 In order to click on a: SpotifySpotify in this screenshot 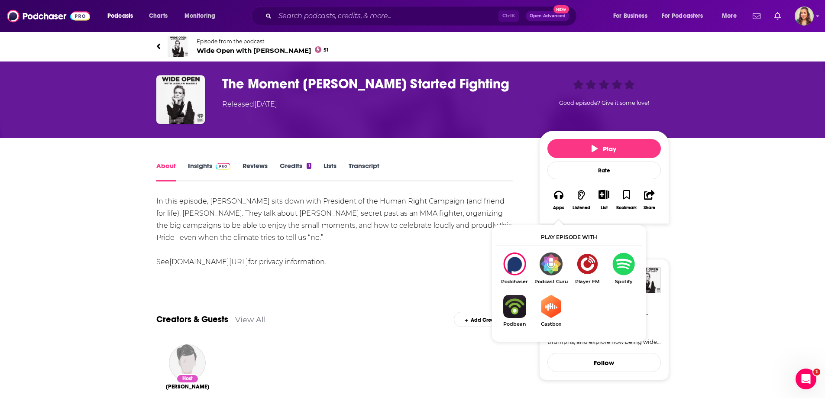, I will do `click(624, 269)`.